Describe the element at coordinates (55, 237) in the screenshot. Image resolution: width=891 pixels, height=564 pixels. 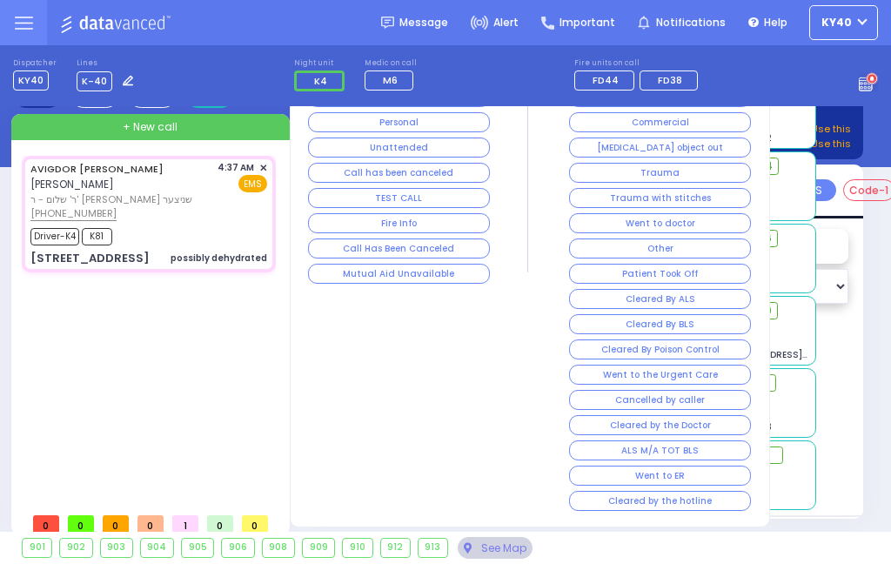
I see `span: Driver-K4` at that location.